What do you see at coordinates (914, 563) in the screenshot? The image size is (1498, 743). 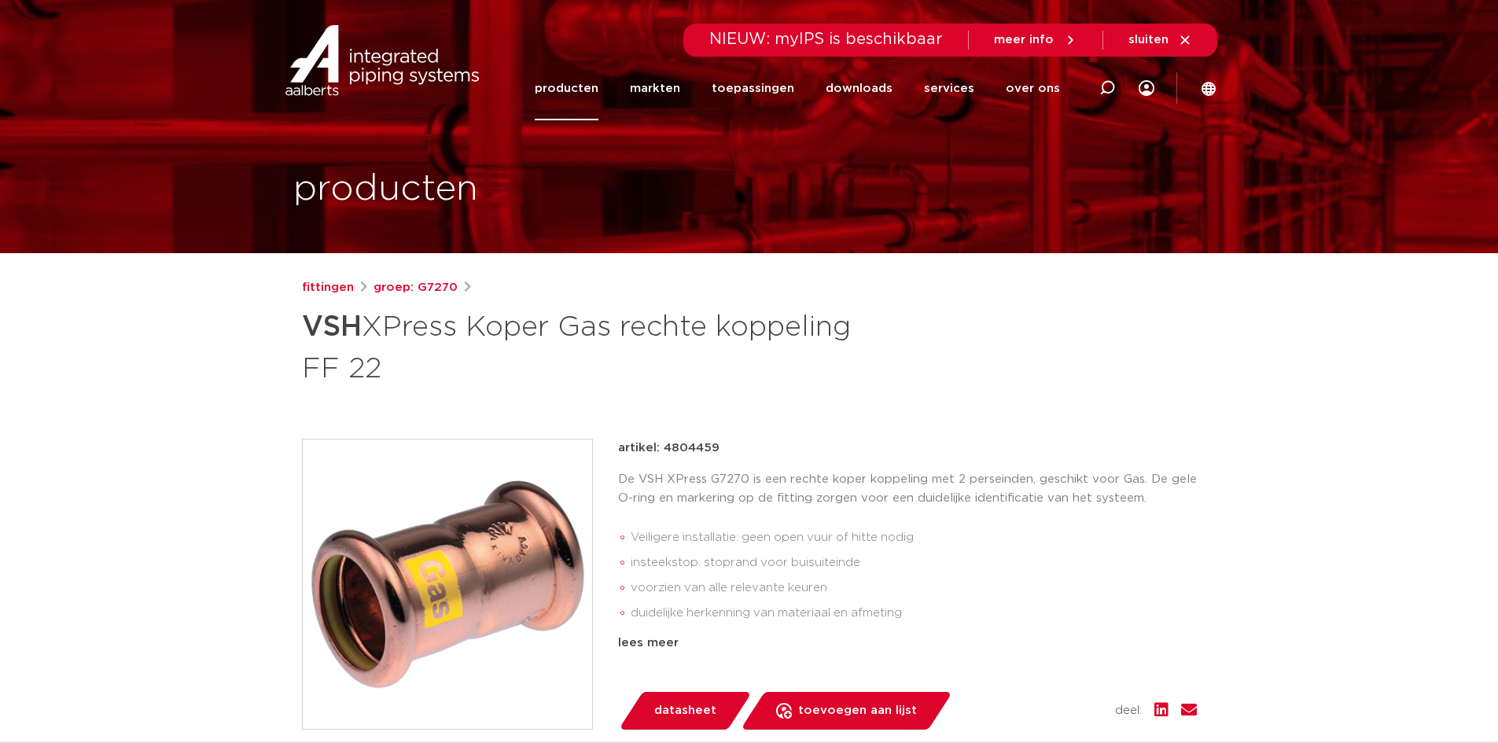 I see `li: insteekstop: stoprand voor buisuiteinde` at bounding box center [914, 563].